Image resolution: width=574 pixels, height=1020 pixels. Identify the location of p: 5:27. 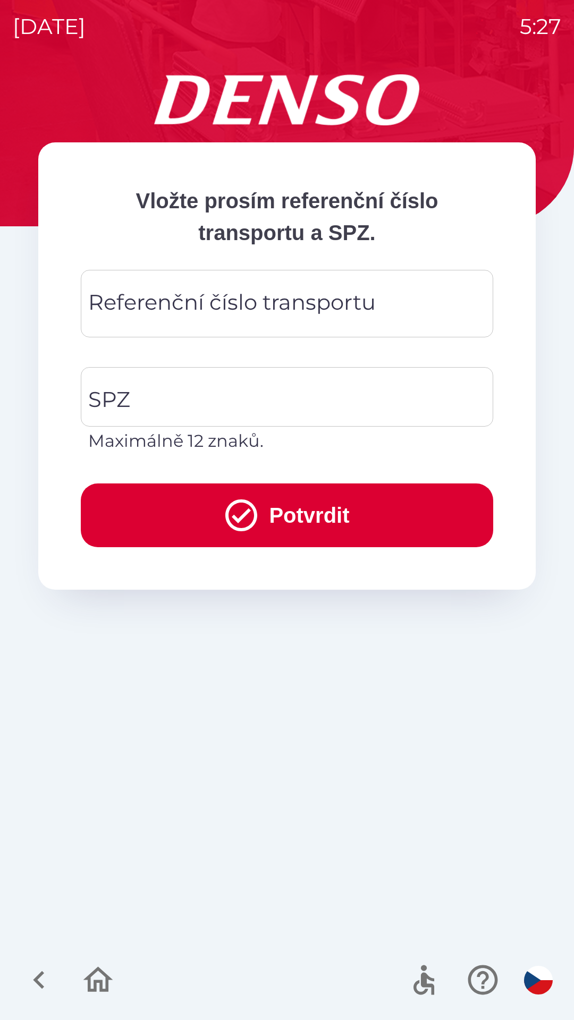
(540, 27).